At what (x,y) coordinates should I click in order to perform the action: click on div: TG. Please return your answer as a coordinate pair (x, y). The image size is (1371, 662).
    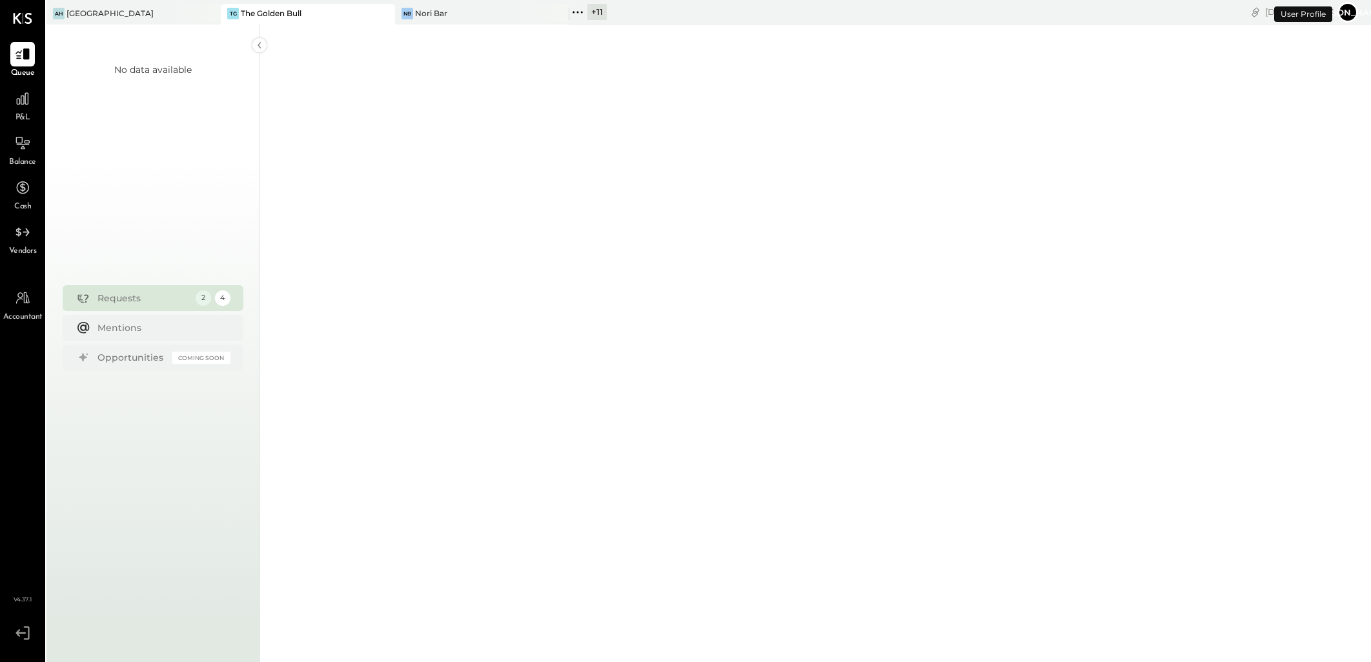
    Looking at the image, I should click on (233, 14).